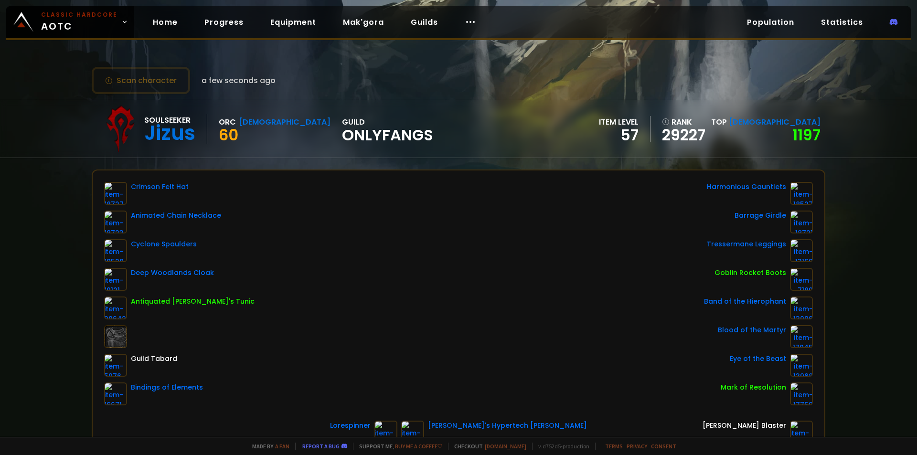 The height and width of the screenshot is (455, 917). What do you see at coordinates (282, 446) in the screenshot?
I see `a: a fan` at bounding box center [282, 446].